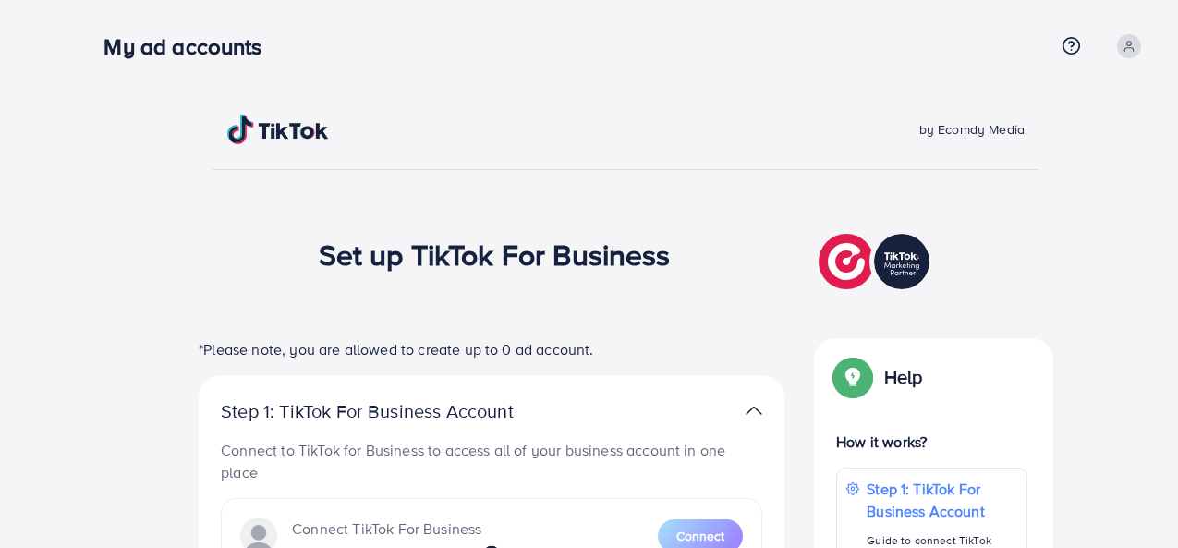  Describe the element at coordinates (494, 254) in the screenshot. I see `h1: Set up TikTok For Business` at that location.